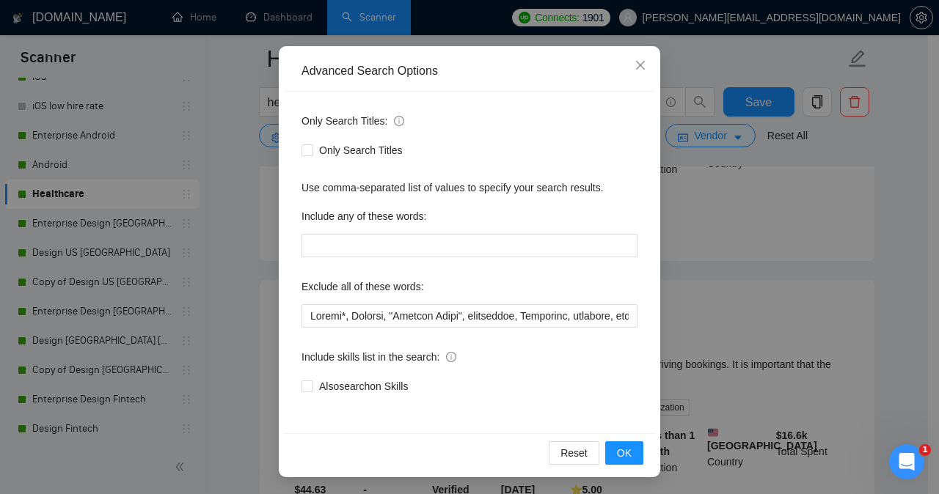  What do you see at coordinates (364, 216) in the screenshot?
I see `label: Include any of these words:` at bounding box center [364, 216].